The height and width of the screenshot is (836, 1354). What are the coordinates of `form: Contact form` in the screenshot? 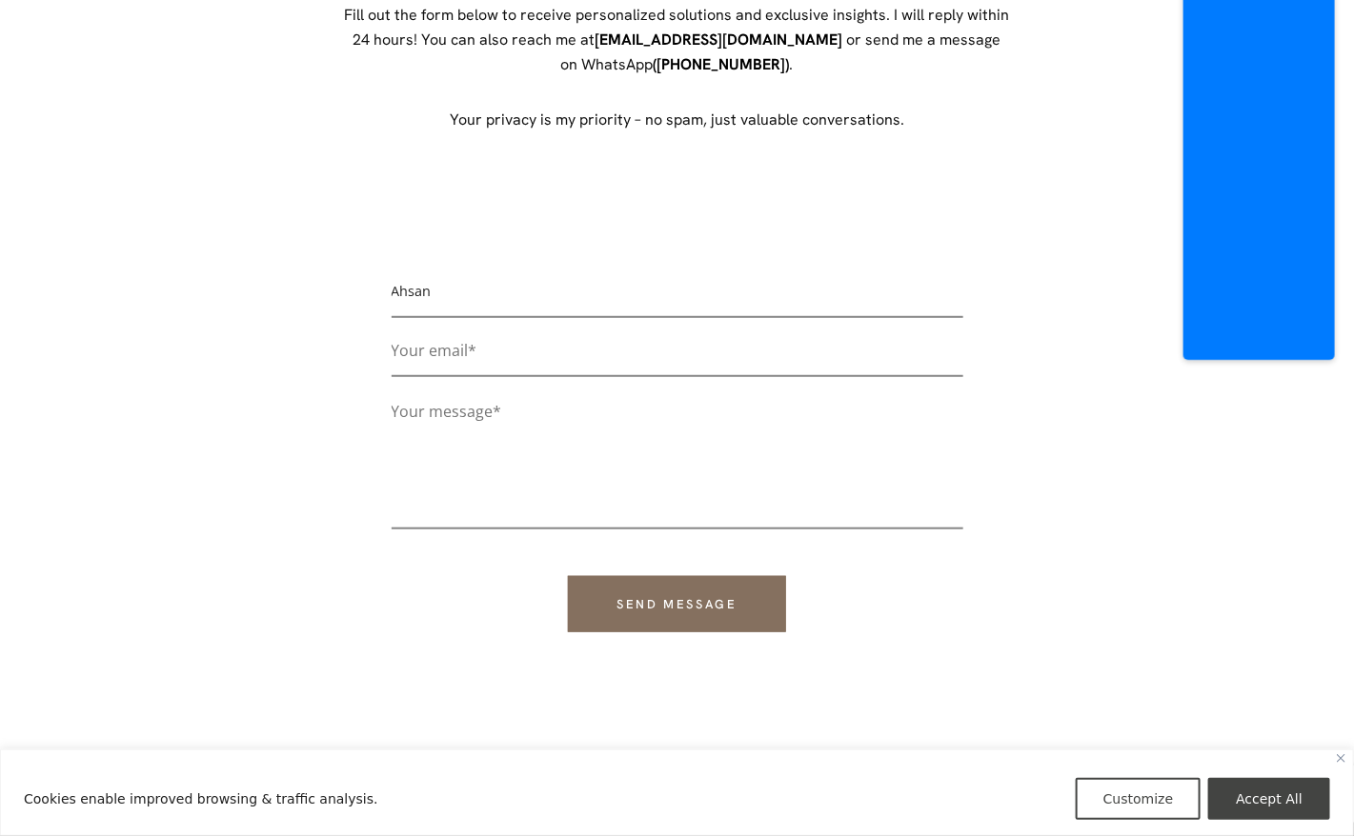 It's located at (677, 454).